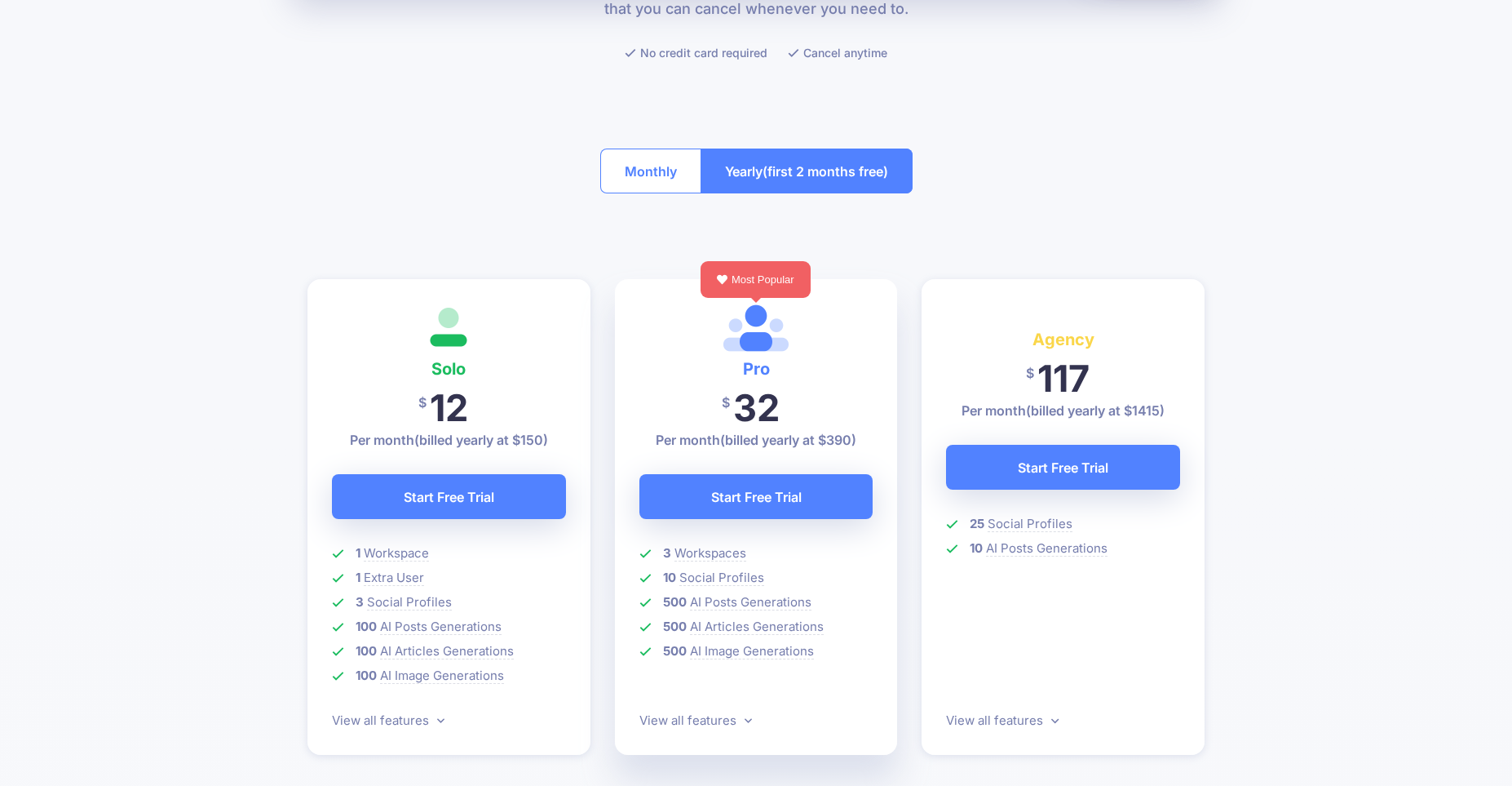 This screenshot has width=1512, height=786. What do you see at coordinates (977, 523) in the screenshot?
I see `b: 25` at bounding box center [977, 523].